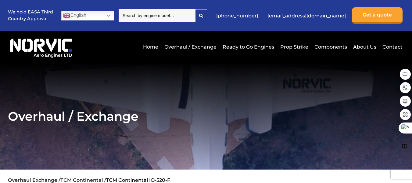 This screenshot has height=183, width=412. What do you see at coordinates (83, 179) in the screenshot?
I see `a: TCM Continental /` at bounding box center [83, 179].